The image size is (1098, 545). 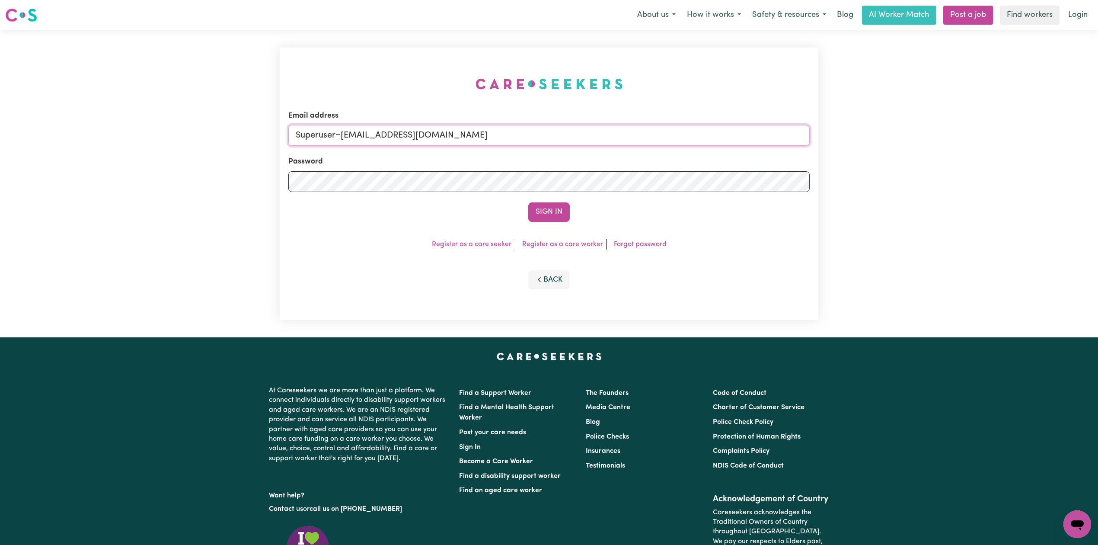 I want to click on a: Charter of Customer Service, so click(x=759, y=407).